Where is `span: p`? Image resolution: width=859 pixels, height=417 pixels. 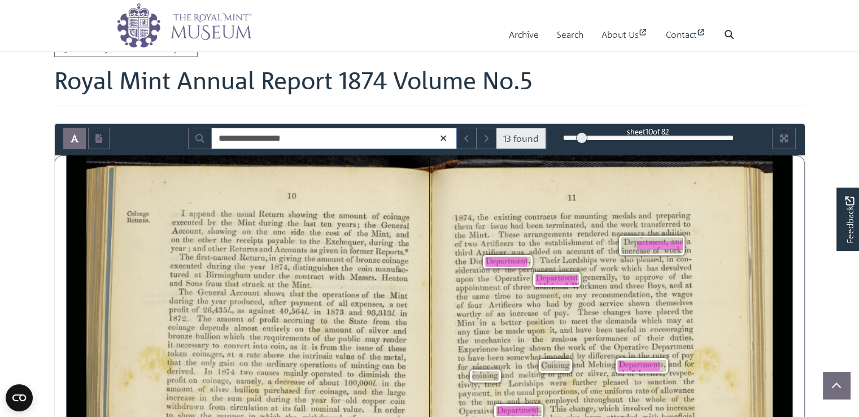
span: p is located at coordinates (658, 316).